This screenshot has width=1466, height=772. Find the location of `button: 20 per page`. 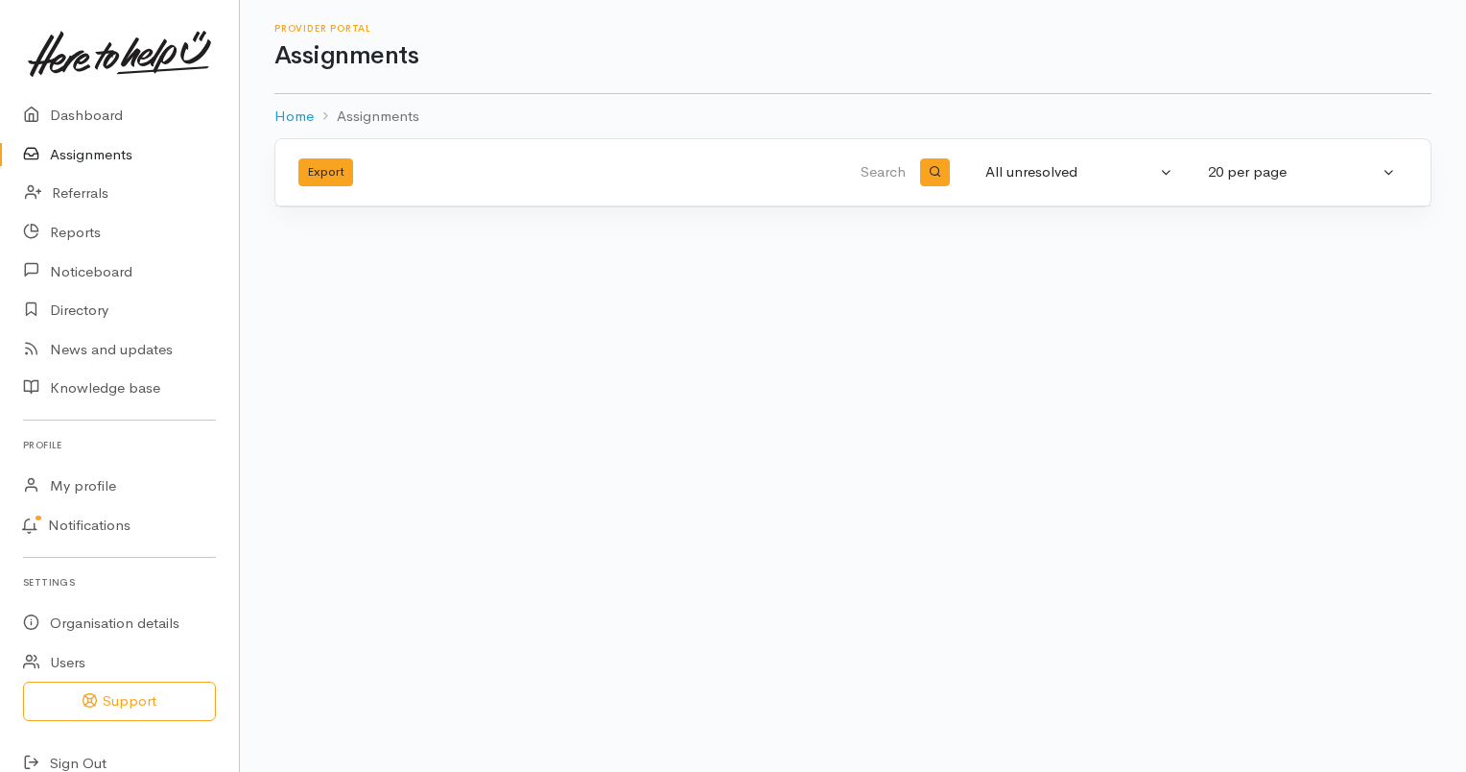

button: 20 per page is located at coordinates (1302, 172).